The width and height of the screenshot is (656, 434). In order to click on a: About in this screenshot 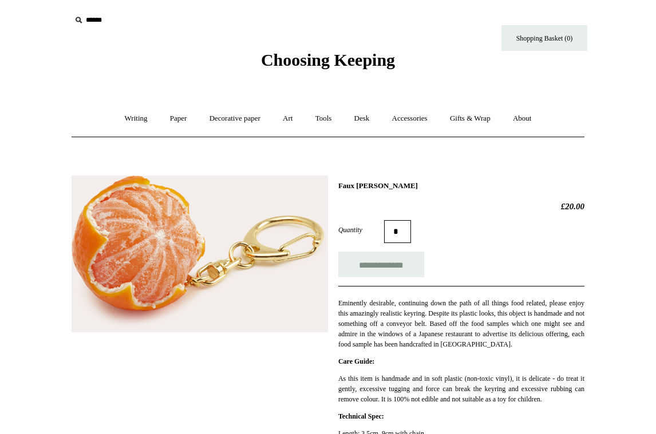, I will do `click(522, 118)`.